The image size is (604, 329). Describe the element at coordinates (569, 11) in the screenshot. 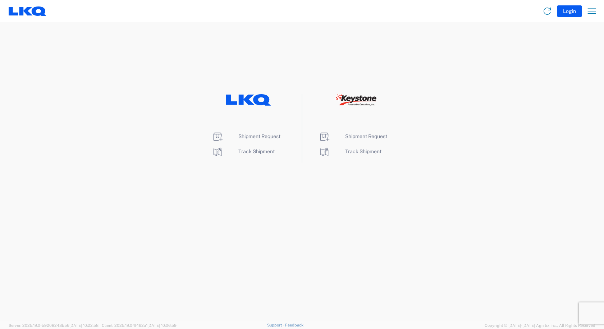

I see `button: Login` at that location.